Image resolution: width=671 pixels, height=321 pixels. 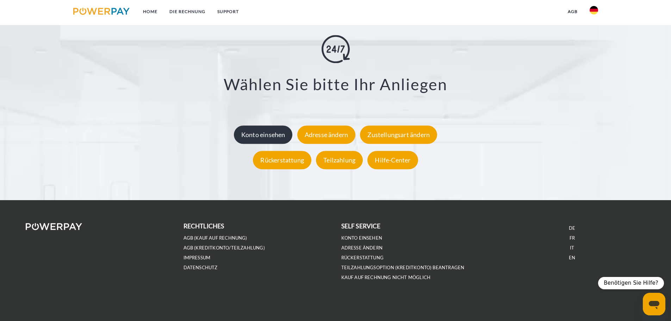 What do you see at coordinates (631, 283) in the screenshot?
I see `div: Benötigen Sie Hilfe?` at bounding box center [631, 283].